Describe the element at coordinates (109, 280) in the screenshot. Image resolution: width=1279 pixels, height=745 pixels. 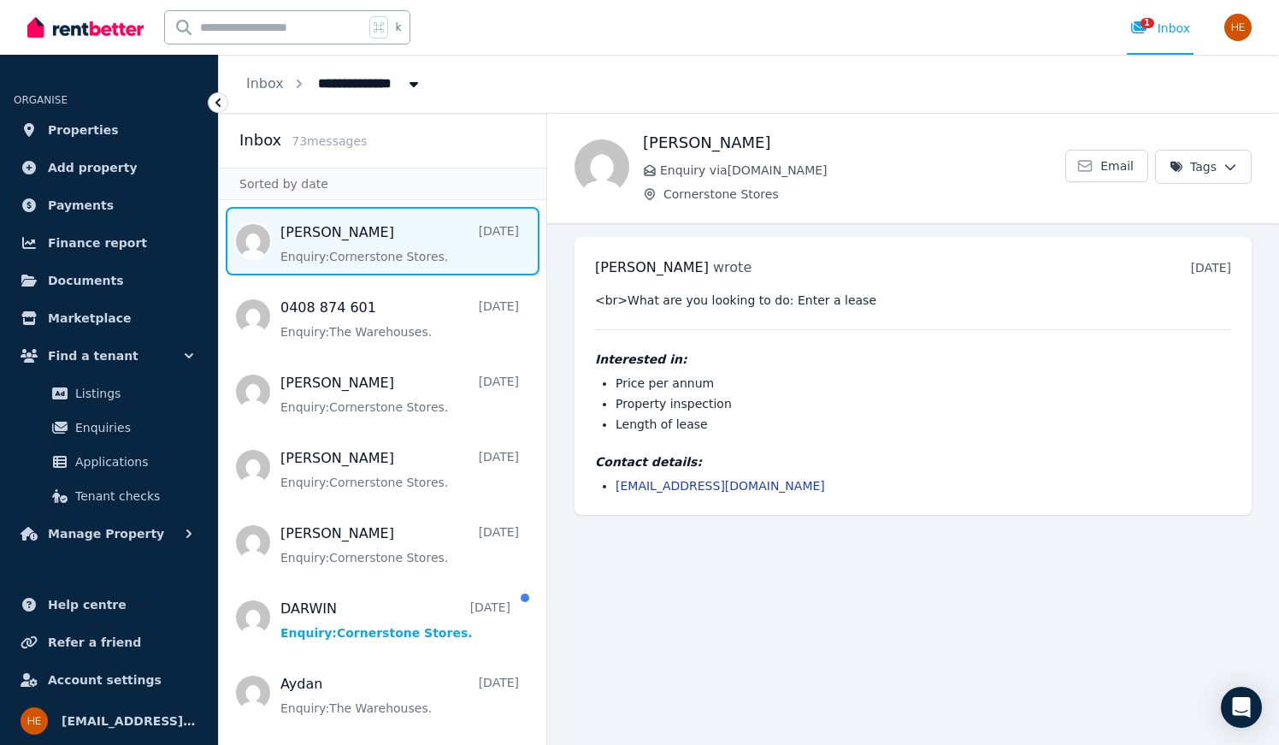
I see `a: Documents` at that location.